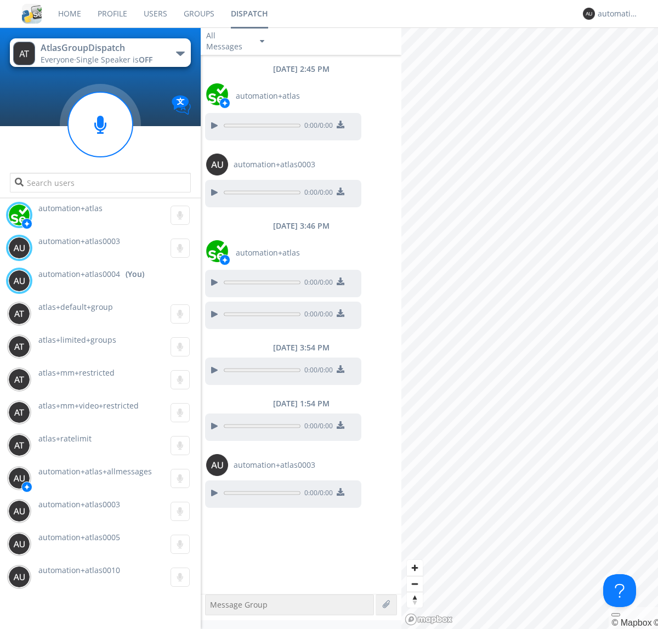 The image size is (658, 629). What do you see at coordinates (95, 471) in the screenshot?
I see `span: automation+atlas+allmessages` at bounding box center [95, 471].